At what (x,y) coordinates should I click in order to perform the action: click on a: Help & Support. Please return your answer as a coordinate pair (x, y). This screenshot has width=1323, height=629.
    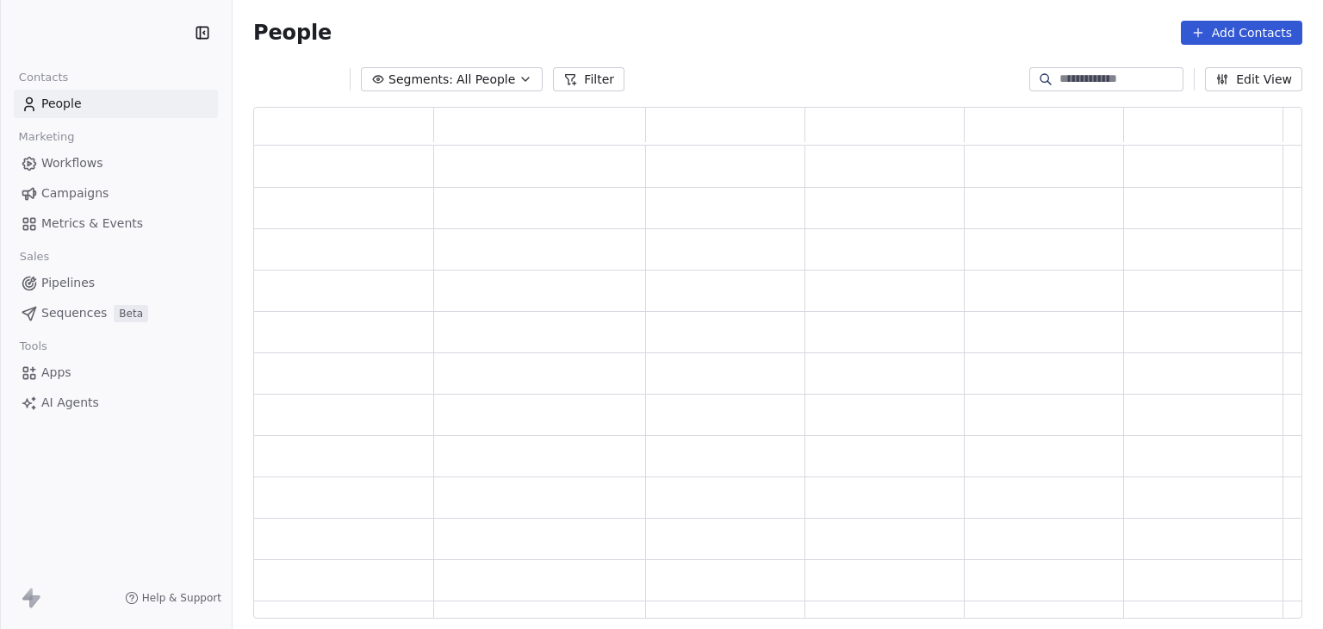
    Looking at the image, I should click on (173, 598).